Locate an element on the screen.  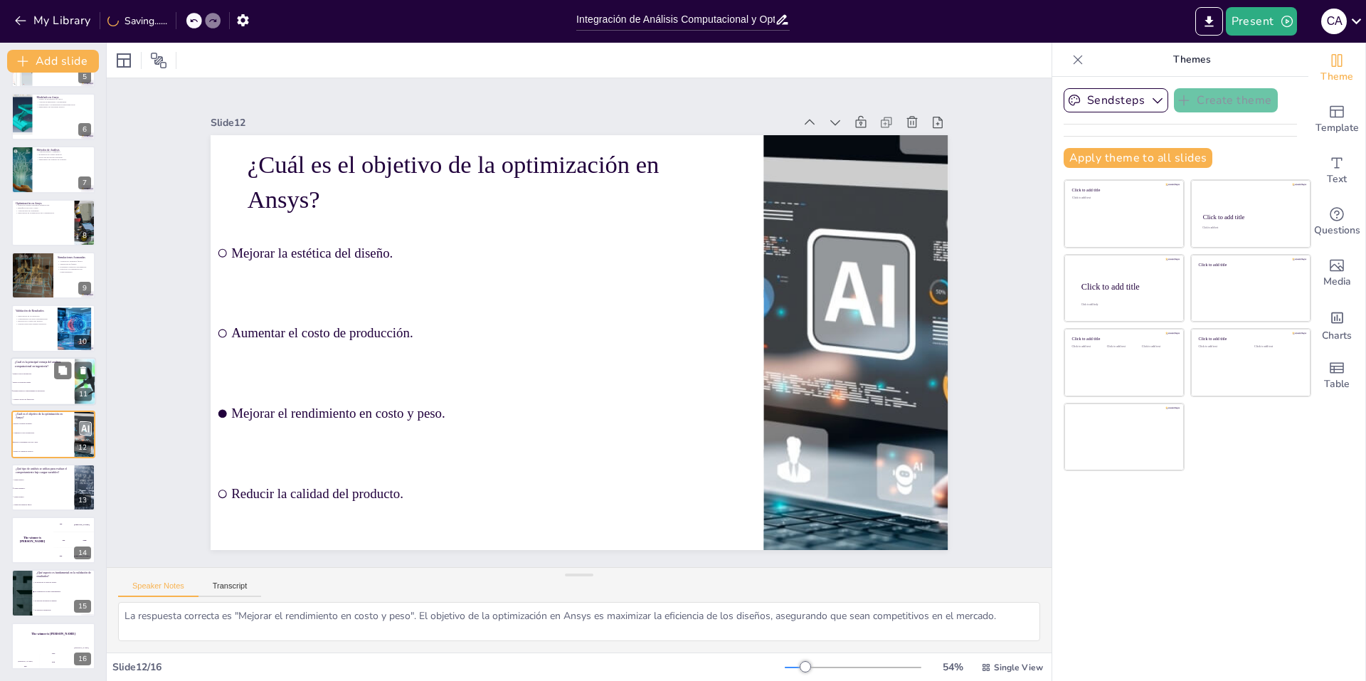
div: Jaap is located at coordinates (53, 653).